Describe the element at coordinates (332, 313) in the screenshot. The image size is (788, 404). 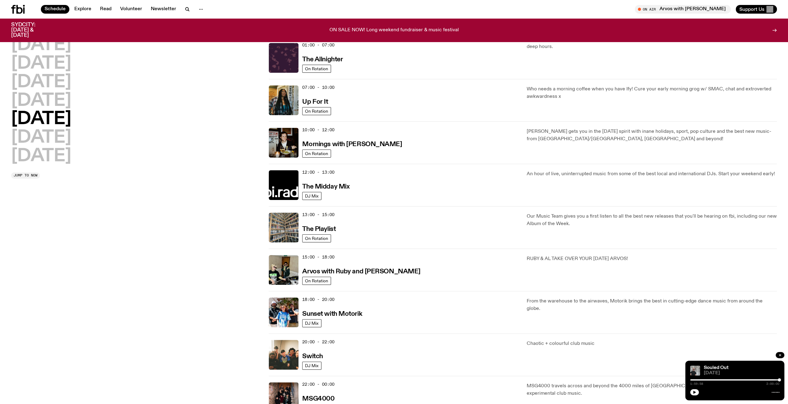
I see `a: Sunset with Motorik` at that location.